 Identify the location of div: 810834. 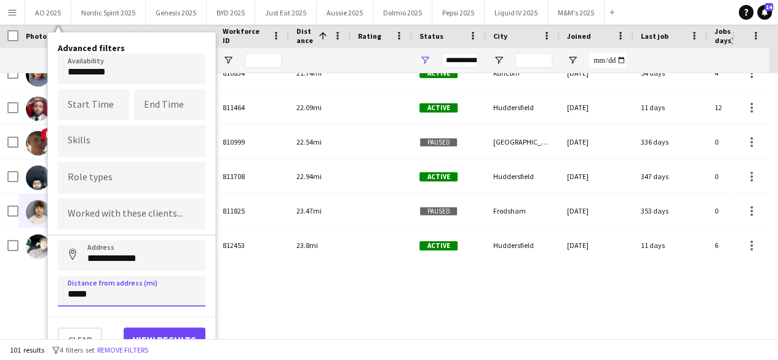
(252, 73).